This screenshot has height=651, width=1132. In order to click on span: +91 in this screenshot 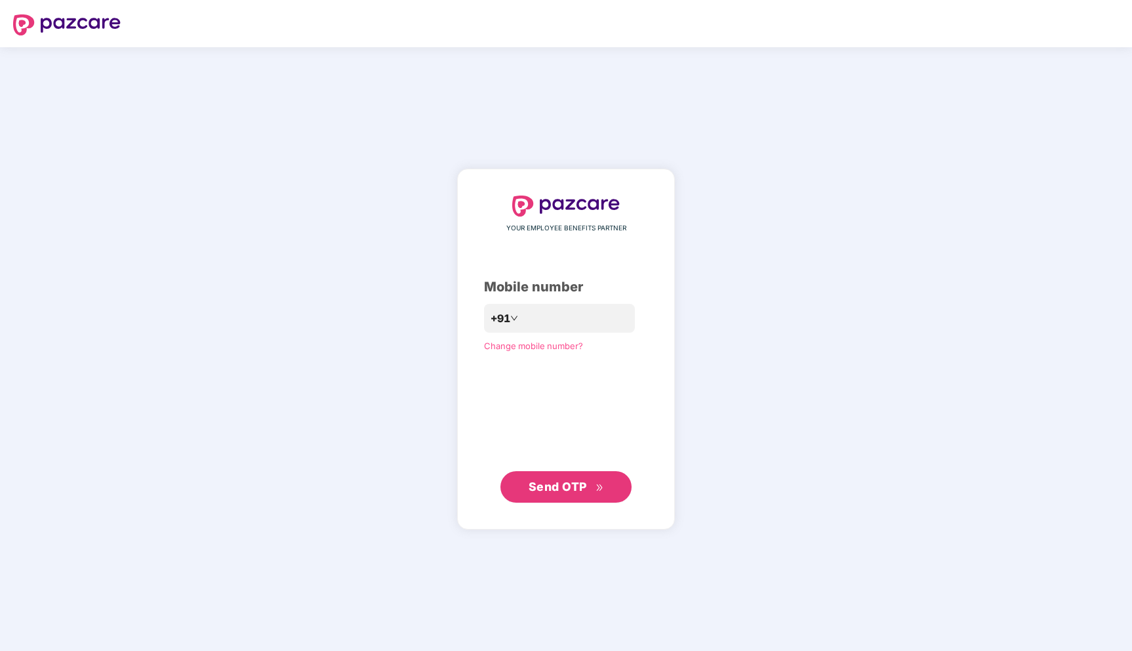, I will do `click(501, 318)`.